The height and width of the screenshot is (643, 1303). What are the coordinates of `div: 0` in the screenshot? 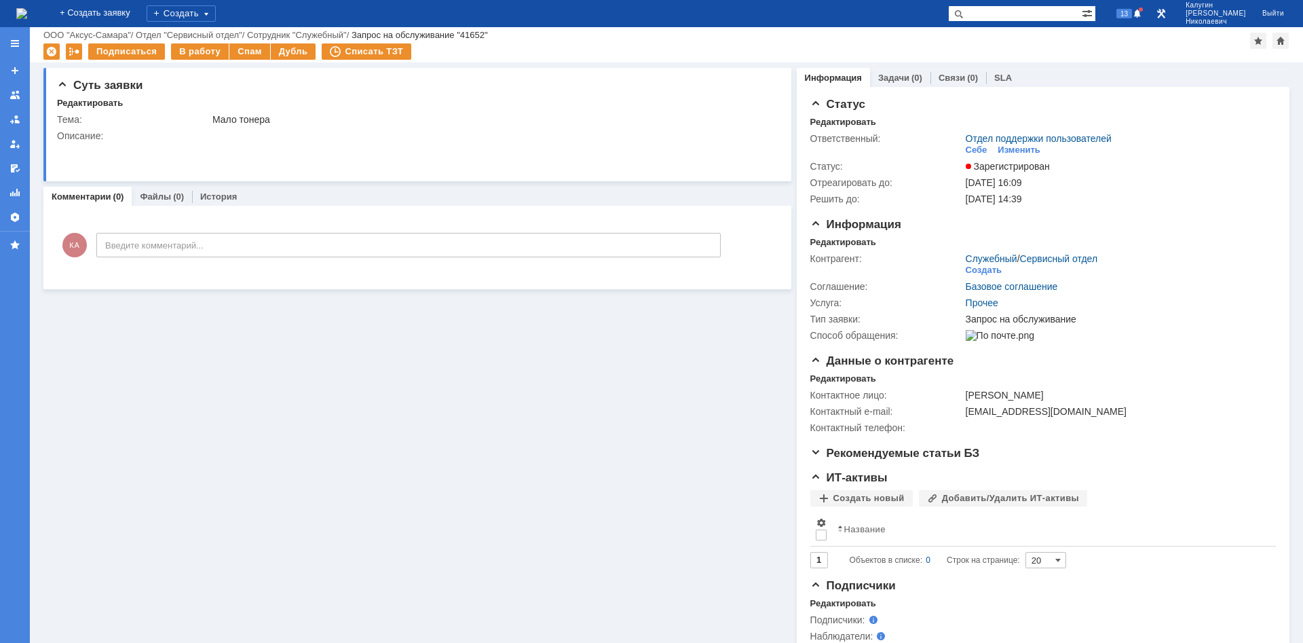 It's located at (928, 560).